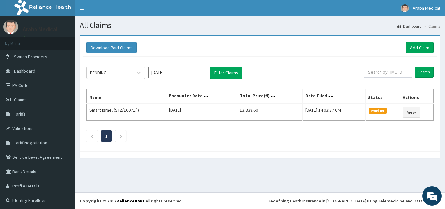 Image resolution: width=445 pixels, height=209 pixels. What do you see at coordinates (24, 71) in the screenshot?
I see `span: Dashboard` at bounding box center [24, 71].